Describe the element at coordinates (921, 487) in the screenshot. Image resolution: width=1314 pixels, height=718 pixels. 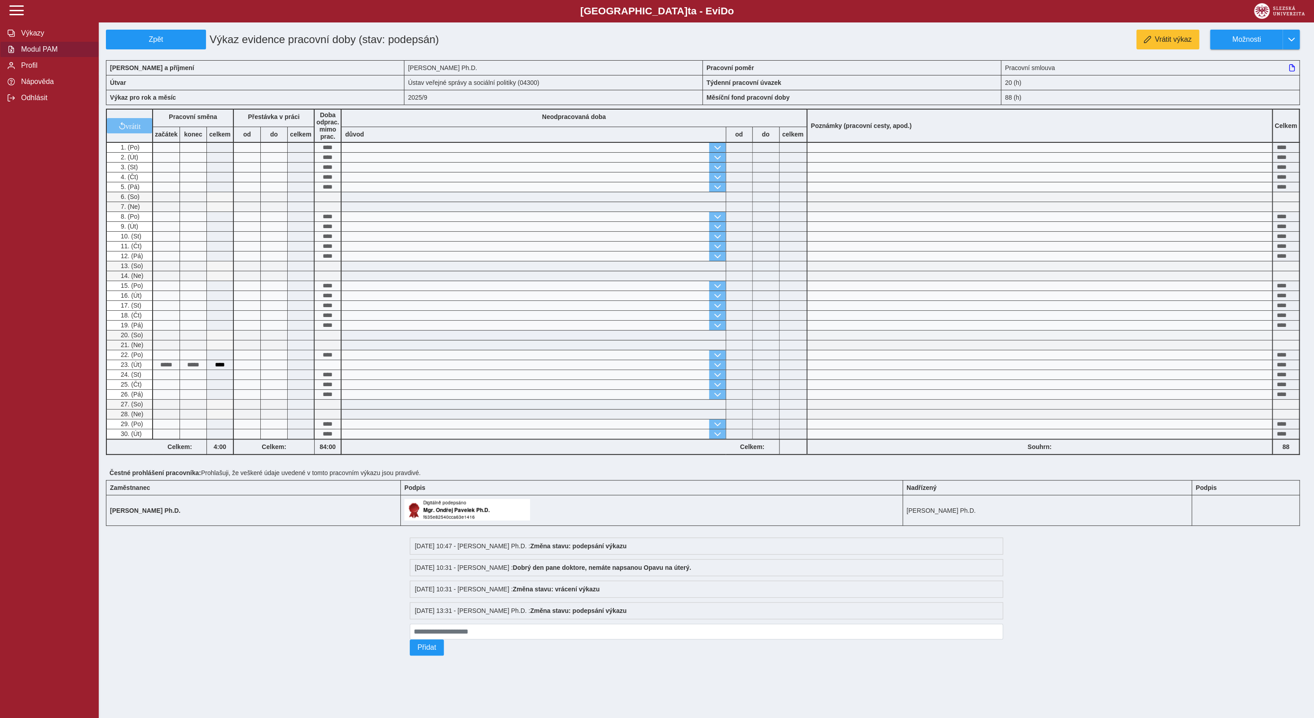
I see `b: Nadřízený` at that location.